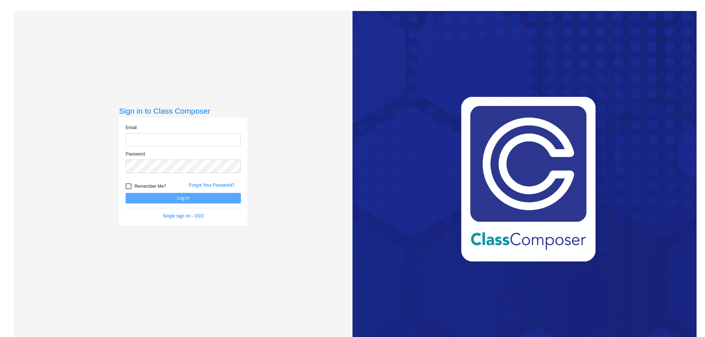  I want to click on h3: Sign in to Class Composer, so click(183, 111).